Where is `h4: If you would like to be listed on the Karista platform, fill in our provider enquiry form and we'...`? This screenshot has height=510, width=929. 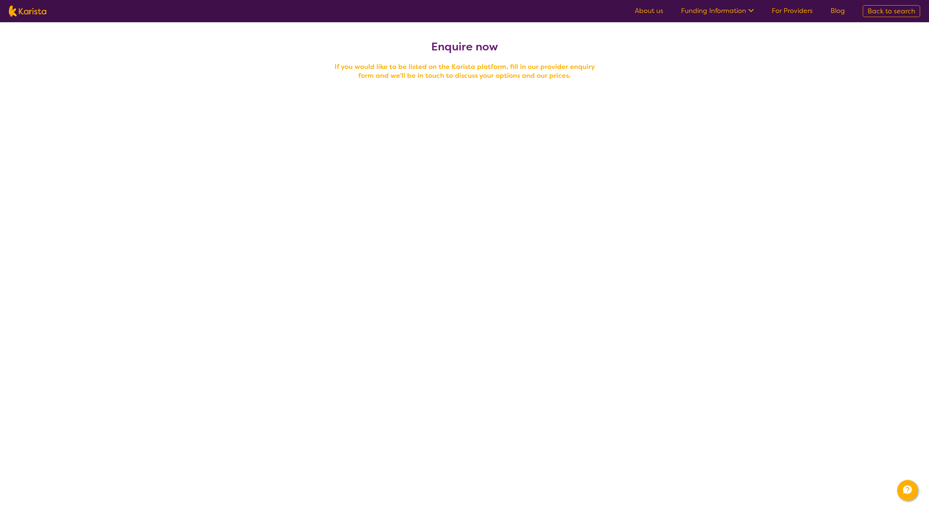
h4: If you would like to be listed on the Karista platform, fill in our provider enquiry form and we'... is located at coordinates (465, 71).